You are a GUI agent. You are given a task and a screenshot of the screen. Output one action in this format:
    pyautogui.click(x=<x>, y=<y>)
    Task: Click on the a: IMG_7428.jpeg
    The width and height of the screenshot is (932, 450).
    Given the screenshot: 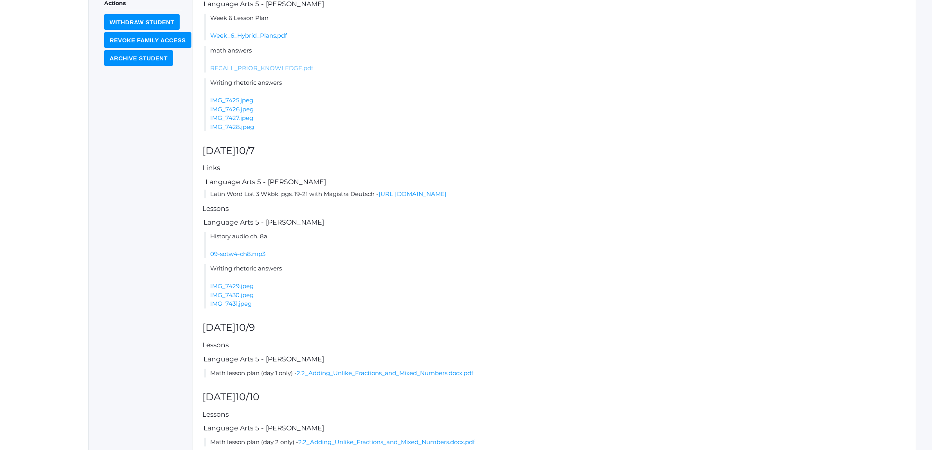 What is the action you would take?
    pyautogui.click(x=232, y=126)
    